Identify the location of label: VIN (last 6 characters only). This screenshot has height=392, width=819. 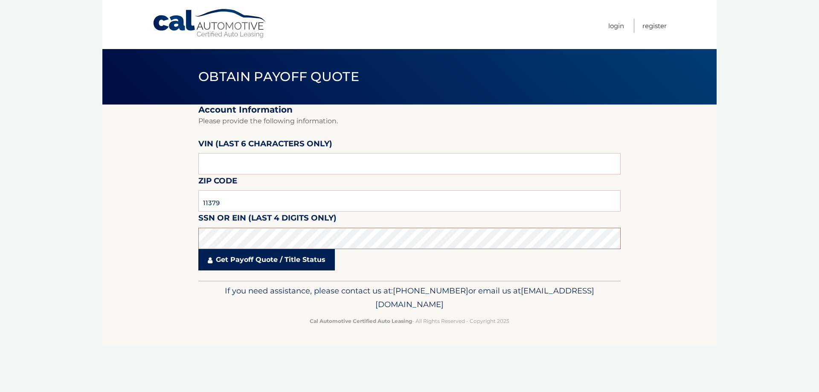
(265, 145).